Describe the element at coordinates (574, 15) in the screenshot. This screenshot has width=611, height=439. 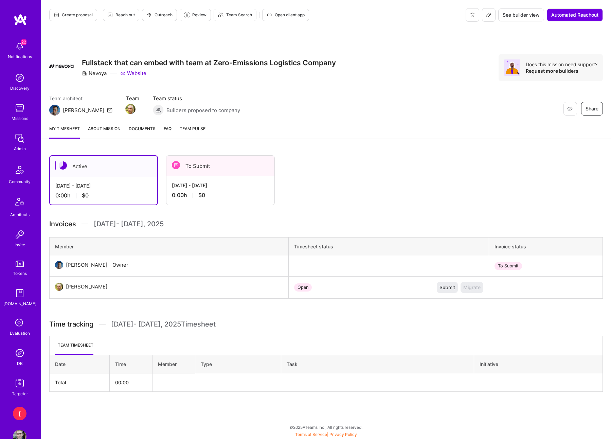
I see `button: Automated Reachout` at that location.